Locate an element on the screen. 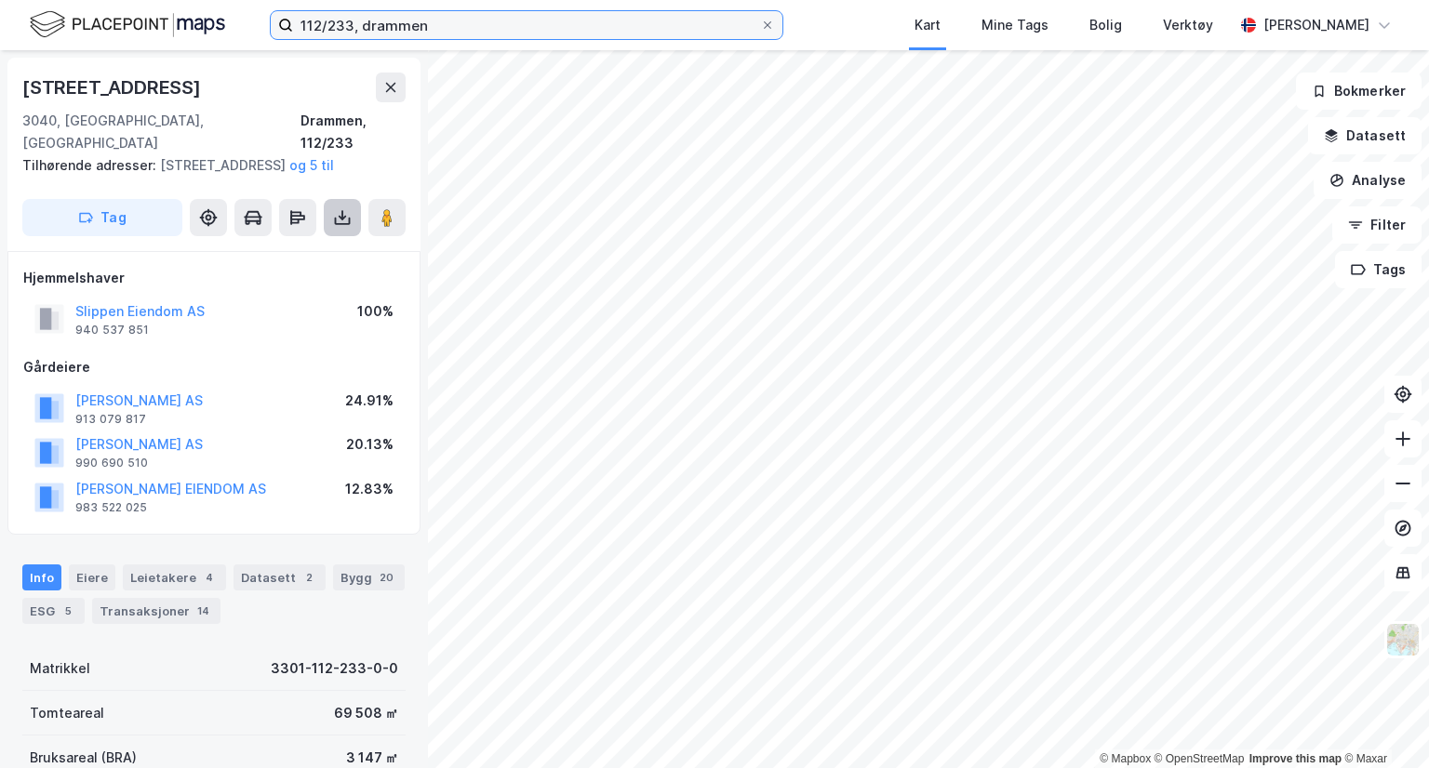  div: 12.83% is located at coordinates (369, 489).